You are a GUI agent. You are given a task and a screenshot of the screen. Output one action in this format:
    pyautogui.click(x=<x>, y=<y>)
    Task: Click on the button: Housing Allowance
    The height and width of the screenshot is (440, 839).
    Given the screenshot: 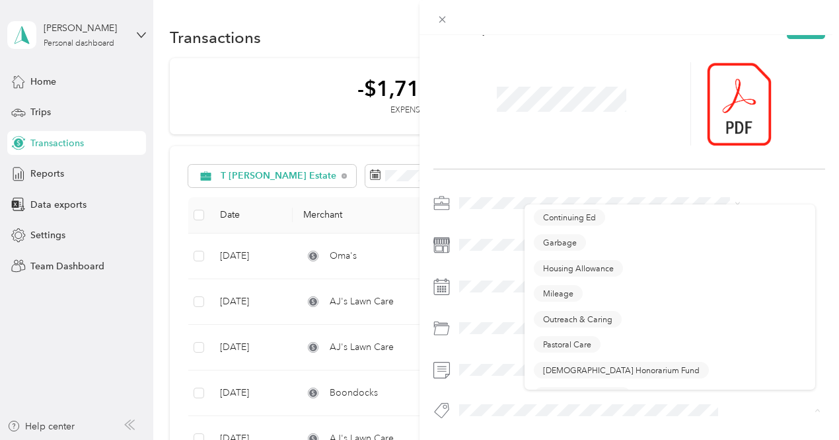 What is the action you would take?
    pyautogui.click(x=578, y=268)
    